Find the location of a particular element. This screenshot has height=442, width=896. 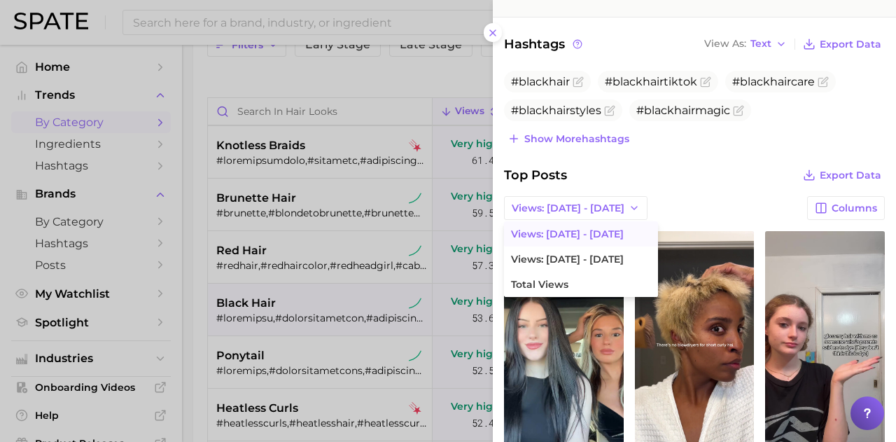

span: Text is located at coordinates (761, 43).